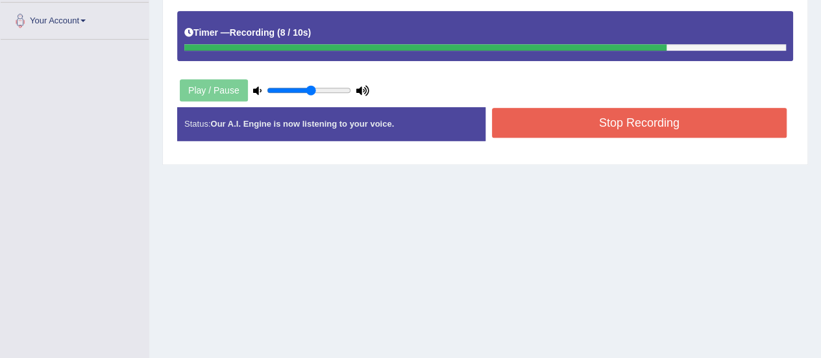  Describe the element at coordinates (331, 123) in the screenshot. I see `div: Status:` at that location.